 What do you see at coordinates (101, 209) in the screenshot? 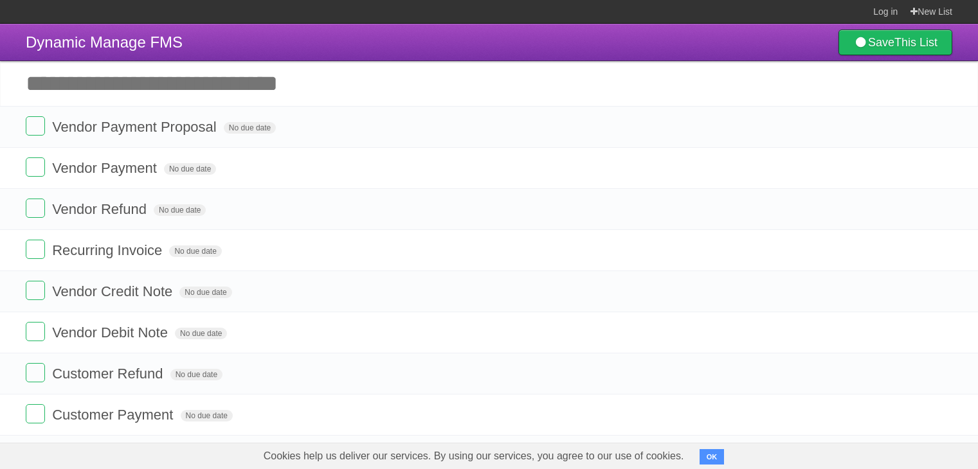
I see `span: Vendor Refund` at bounding box center [101, 209].